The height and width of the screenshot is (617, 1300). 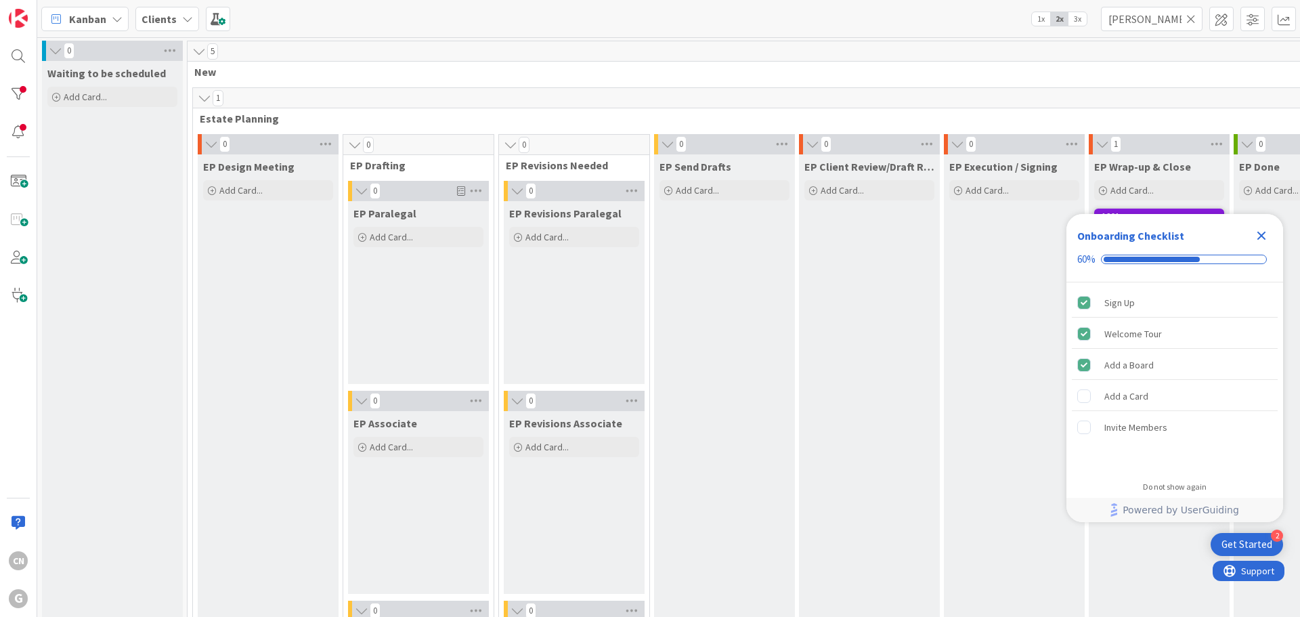 What do you see at coordinates (45, 10) in the screenshot?
I see `span: Support` at bounding box center [45, 10].